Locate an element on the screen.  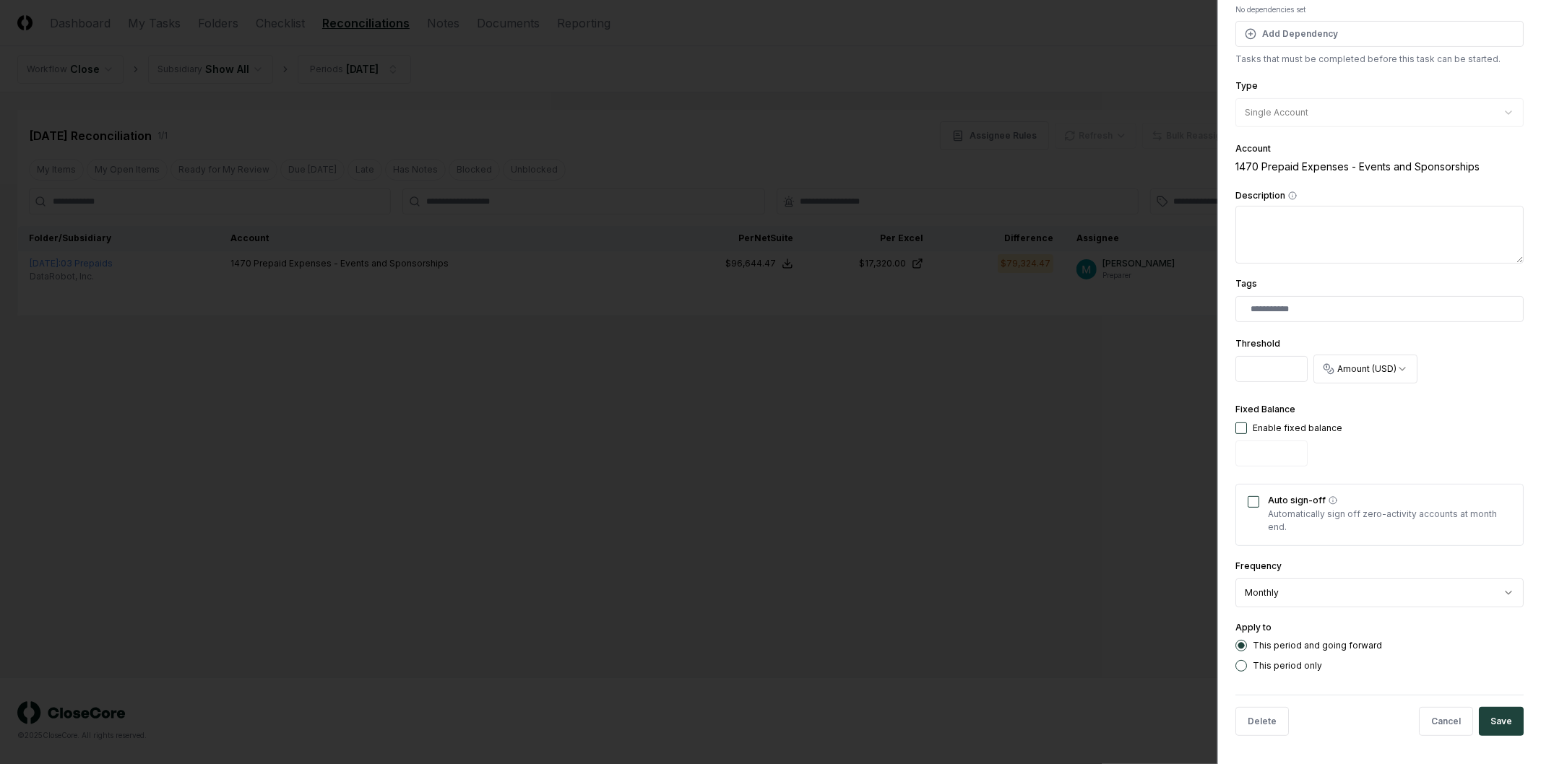
div: Account is located at coordinates (1379, 149).